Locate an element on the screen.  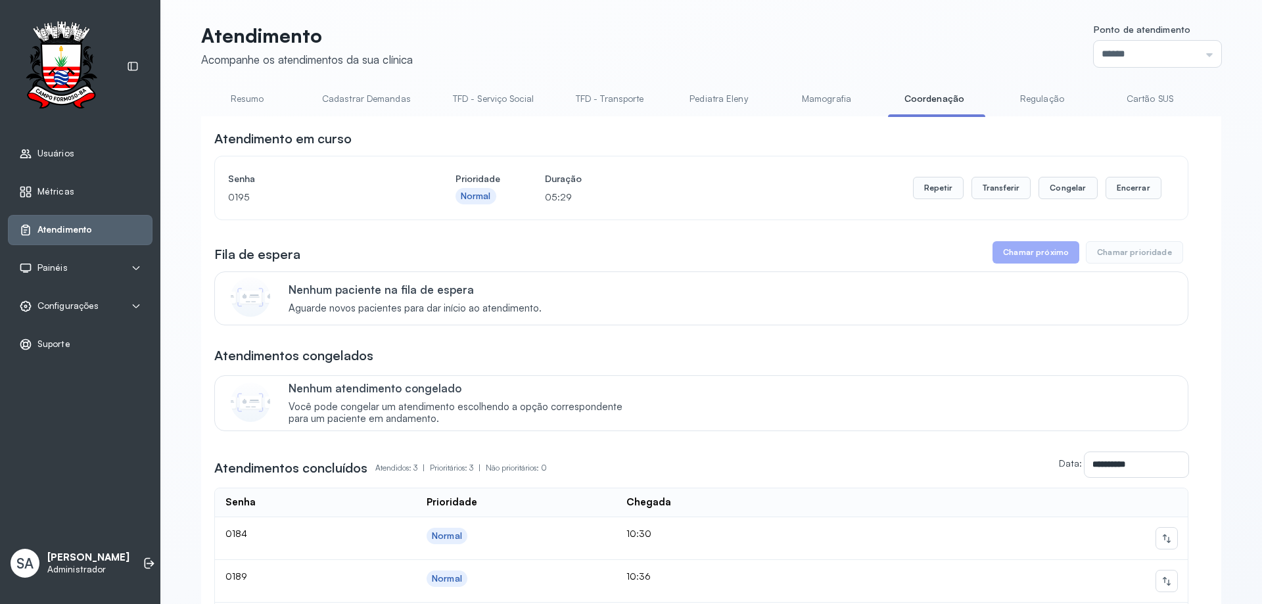
p: Prioritários: 3 is located at coordinates (458, 468).